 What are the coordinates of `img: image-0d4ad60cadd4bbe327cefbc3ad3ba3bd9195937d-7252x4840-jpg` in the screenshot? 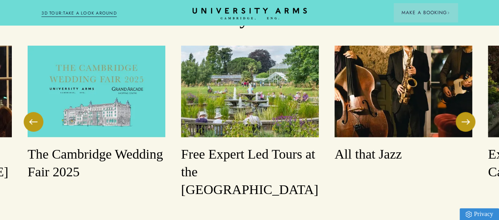 It's located at (250, 91).